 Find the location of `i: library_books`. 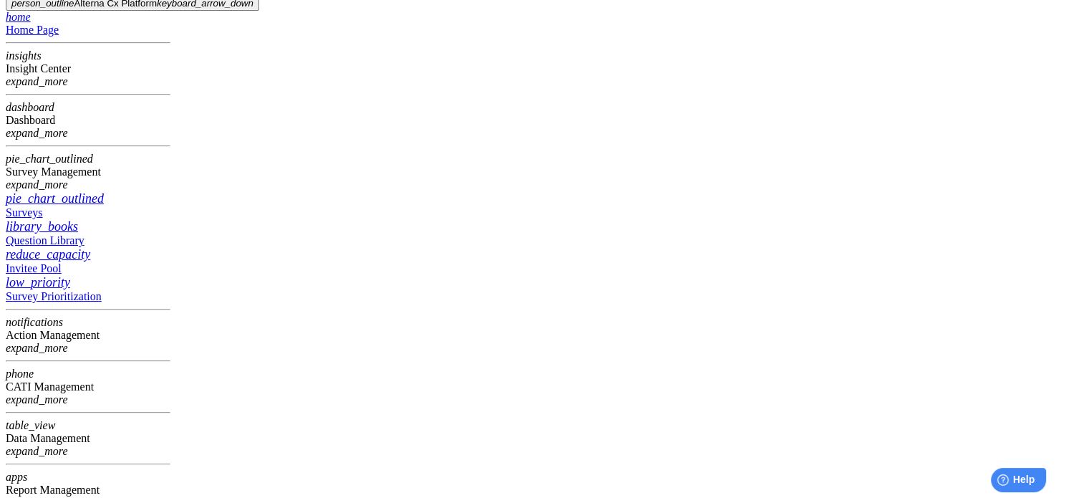

i: library_books is located at coordinates (42, 226).